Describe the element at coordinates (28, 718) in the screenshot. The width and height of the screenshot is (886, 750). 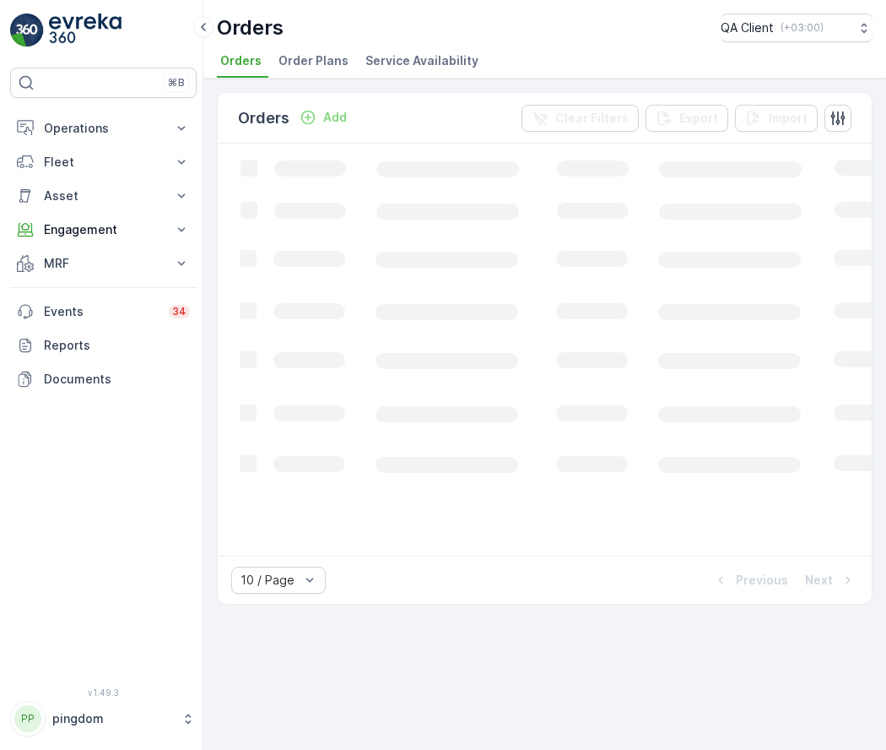
I see `div: PP` at that location.